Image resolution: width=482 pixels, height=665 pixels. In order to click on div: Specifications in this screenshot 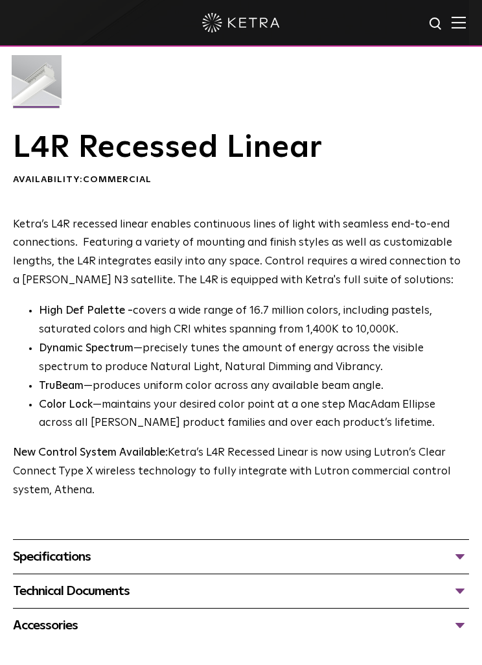, I will do `click(241, 557)`.